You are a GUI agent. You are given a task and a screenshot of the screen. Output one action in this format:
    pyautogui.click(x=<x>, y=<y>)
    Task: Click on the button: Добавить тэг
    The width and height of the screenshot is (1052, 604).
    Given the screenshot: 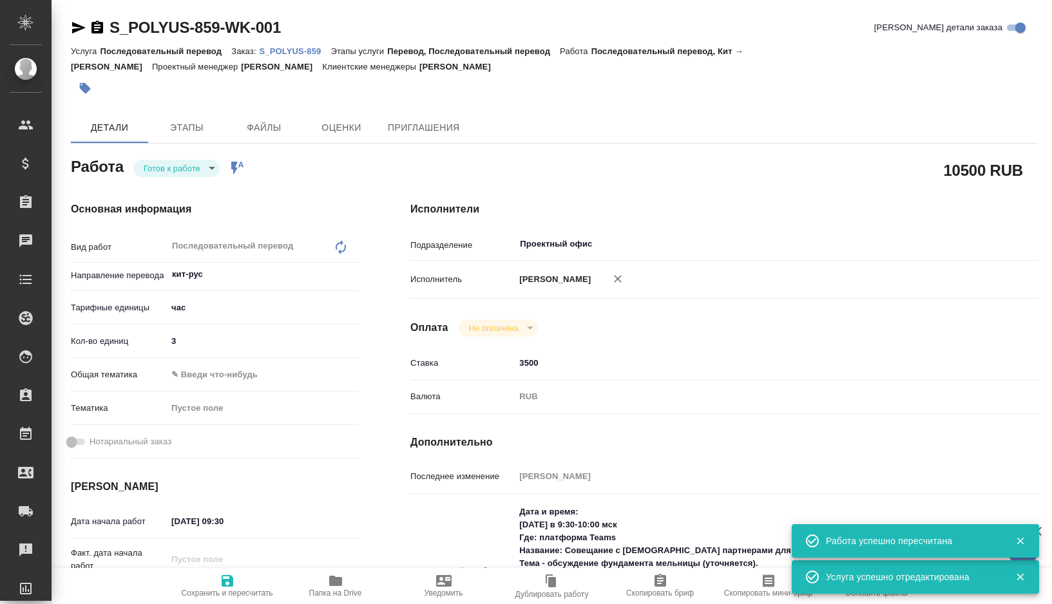 What is the action you would take?
    pyautogui.click(x=85, y=88)
    